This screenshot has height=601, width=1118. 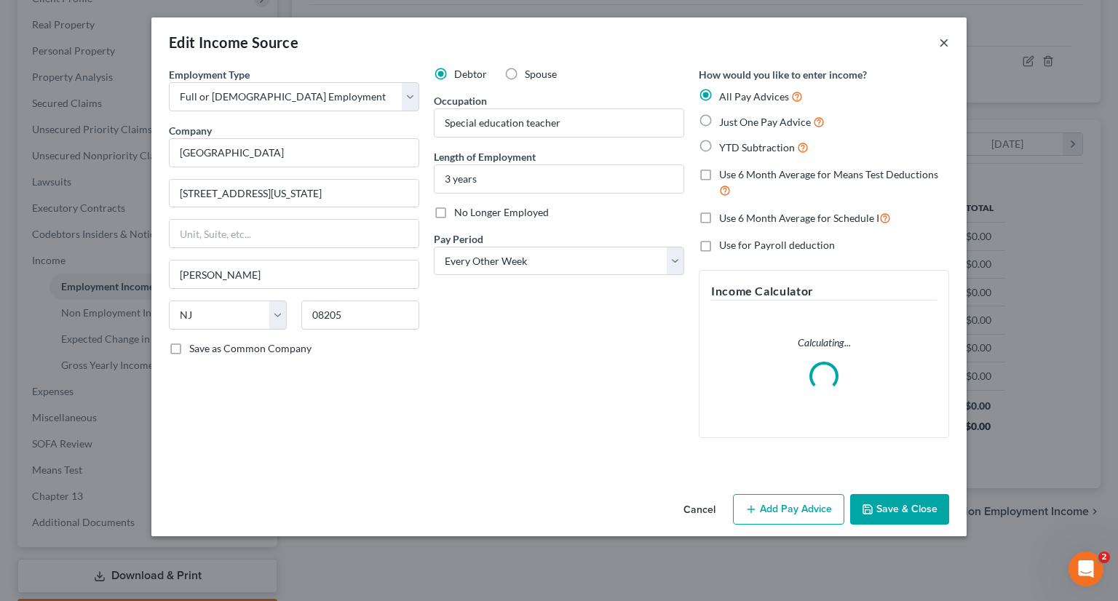 What do you see at coordinates (1104, 558) in the screenshot?
I see `span: 2` at bounding box center [1104, 558].